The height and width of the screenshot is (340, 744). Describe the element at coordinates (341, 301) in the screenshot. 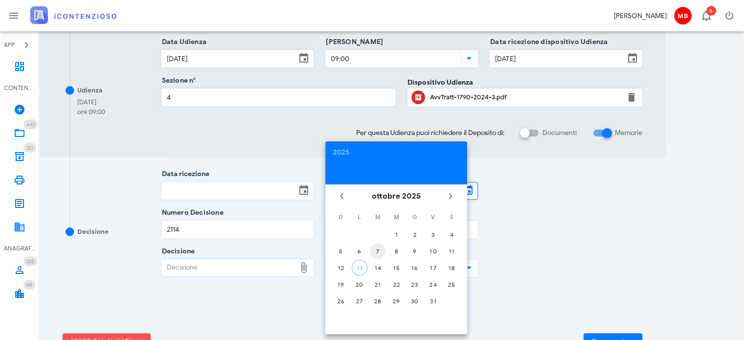

I see `div: 26` at that location.